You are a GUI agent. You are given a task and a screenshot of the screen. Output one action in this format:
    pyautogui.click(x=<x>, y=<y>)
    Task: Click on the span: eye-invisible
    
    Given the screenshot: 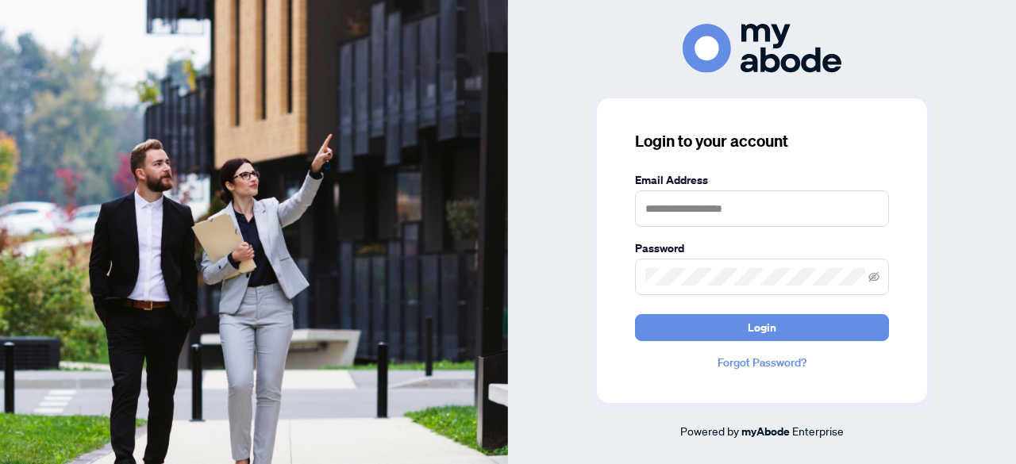 What is the action you would take?
    pyautogui.click(x=874, y=277)
    